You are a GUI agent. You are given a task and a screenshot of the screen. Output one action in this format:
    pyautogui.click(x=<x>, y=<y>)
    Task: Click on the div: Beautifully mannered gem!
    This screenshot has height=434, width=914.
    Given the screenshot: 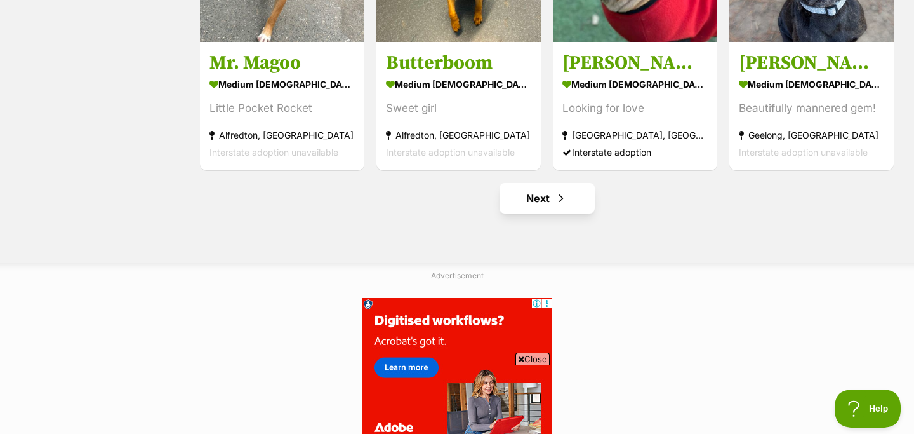 What is the action you would take?
    pyautogui.click(x=811, y=108)
    